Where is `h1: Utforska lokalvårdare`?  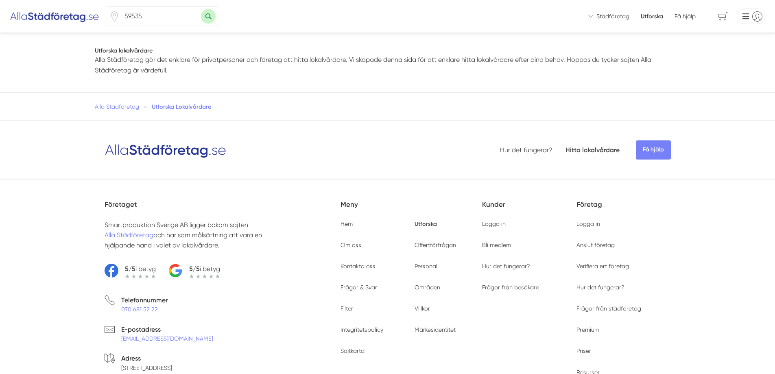
h1: Utforska lokalvårdare is located at coordinates (388, 50).